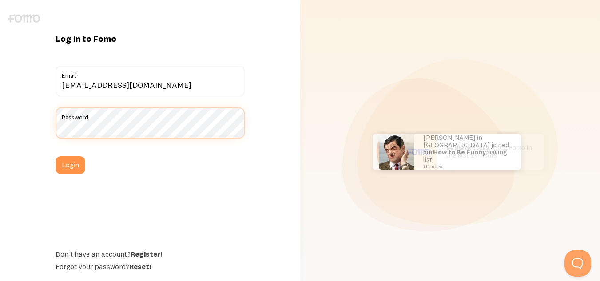 Image resolution: width=600 pixels, height=281 pixels. What do you see at coordinates (24, 18) in the screenshot?
I see `img: fomo-logo-gray-b99e0e8ada9f9040e2984d0d95b3b12da0074ffd48d1e5cb62ac37fc77b0b268.svg` at bounding box center [24, 18].